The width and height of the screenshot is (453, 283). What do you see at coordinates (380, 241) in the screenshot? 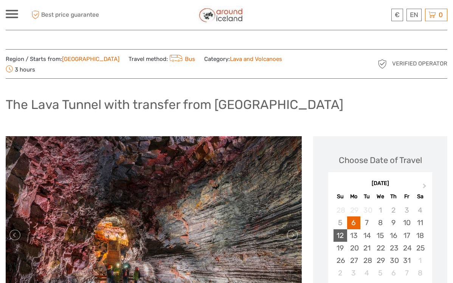
I see `div: month 2025-10` at bounding box center [380, 241].